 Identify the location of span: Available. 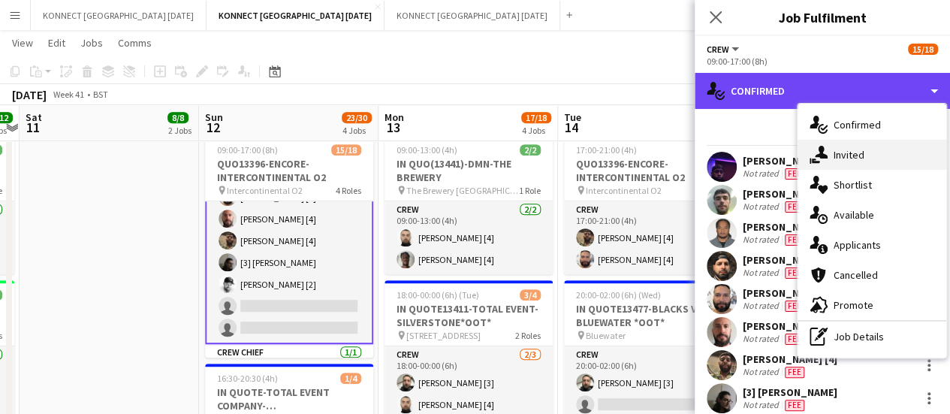
(854, 215).